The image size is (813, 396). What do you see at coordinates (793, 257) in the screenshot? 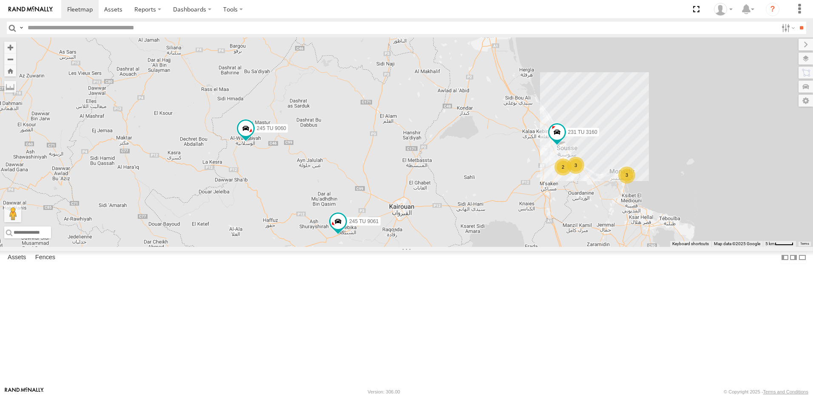
I see `label: Dock Summary Table to the Right` at bounding box center [793, 257].